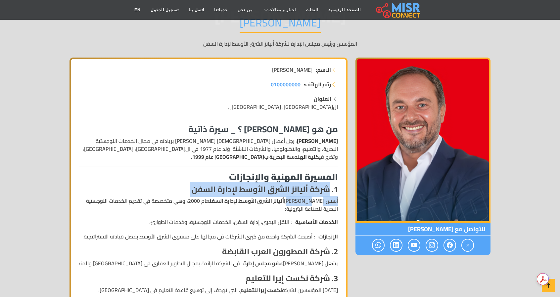  What do you see at coordinates (322, 99) in the screenshot?
I see `strong: العنوان` at bounding box center [322, 99].